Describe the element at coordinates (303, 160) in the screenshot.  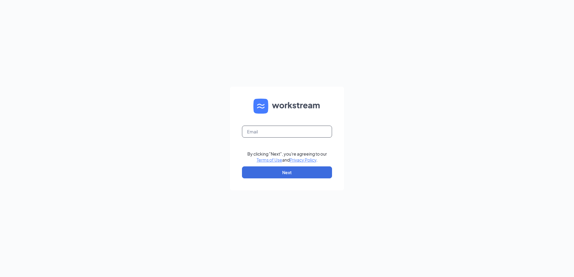
I see `a: Privacy Policy` at that location.